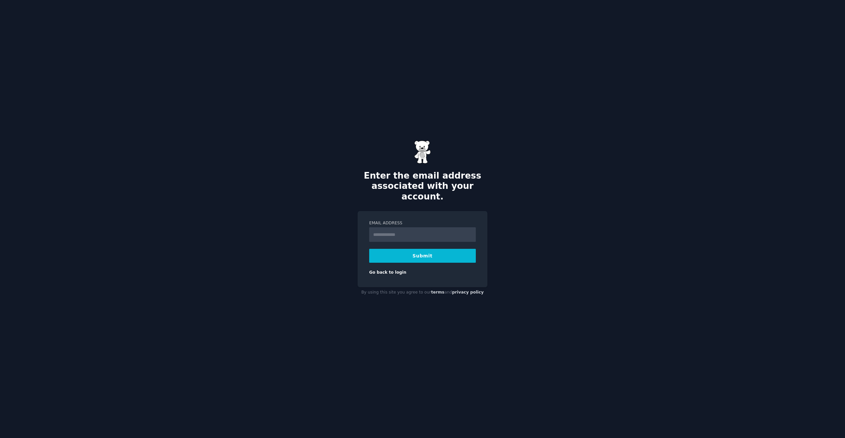 This screenshot has height=438, width=845. I want to click on a: privacy policy, so click(468, 292).